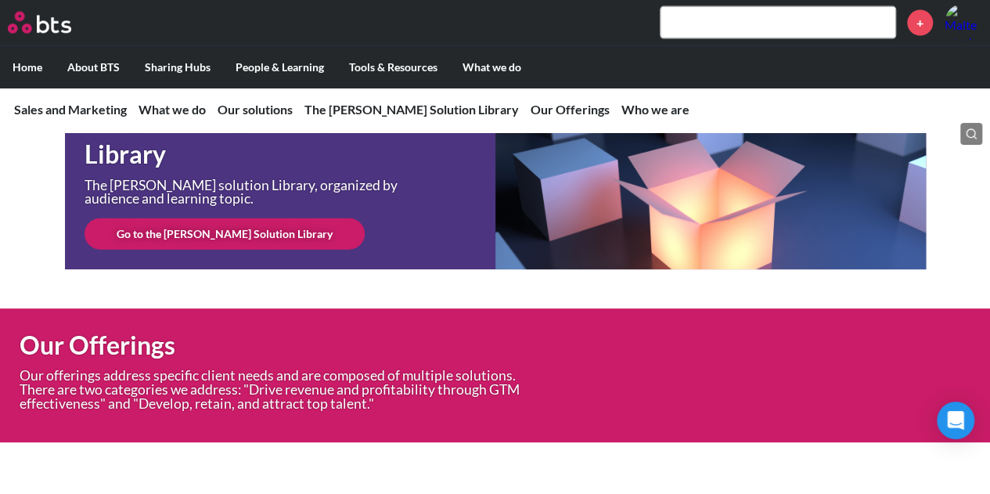 The image size is (990, 494). What do you see at coordinates (570, 109) in the screenshot?
I see `a: Our Offerings` at bounding box center [570, 109].